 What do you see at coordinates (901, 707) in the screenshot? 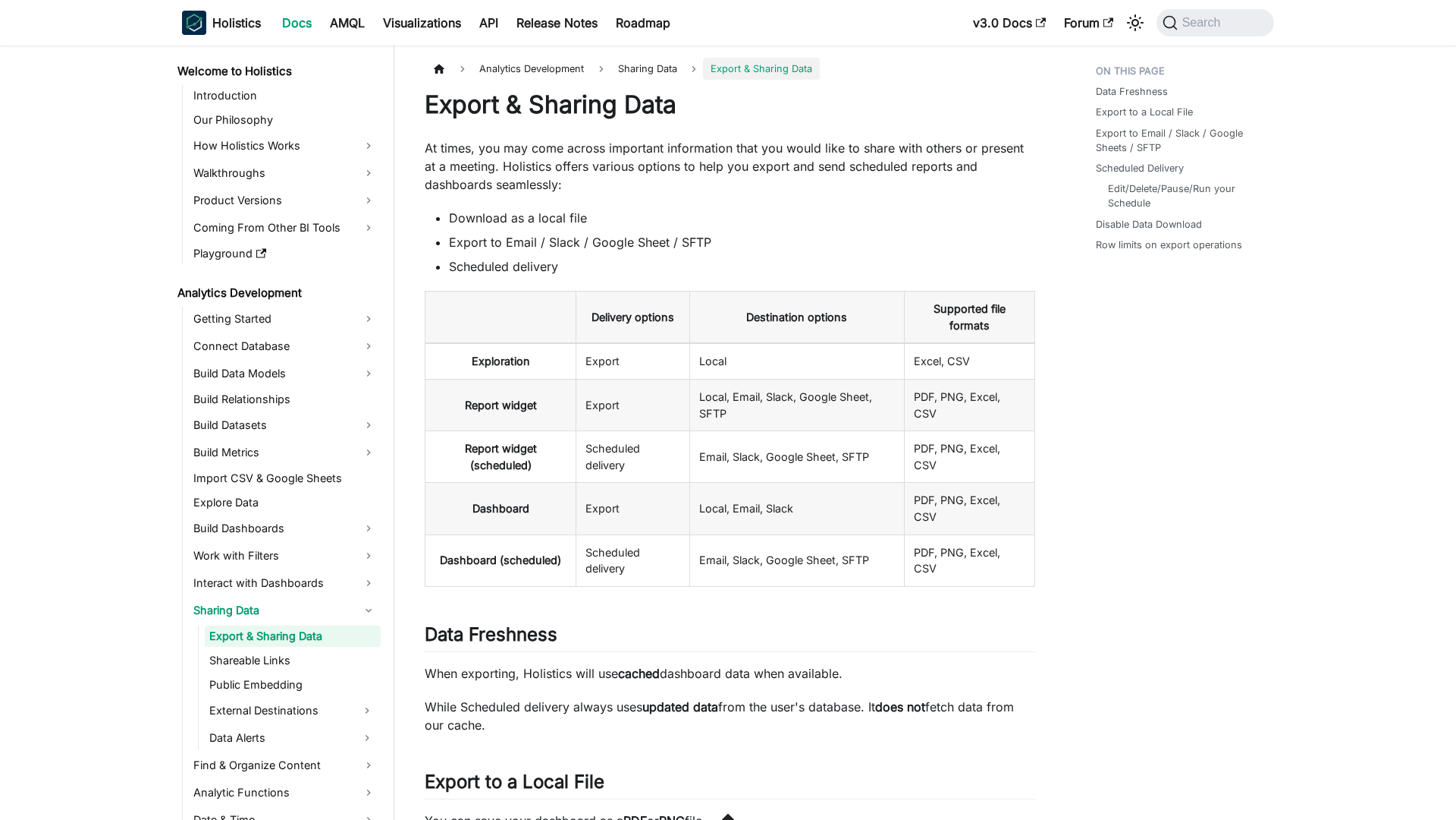
I see `strong: does not` at bounding box center [901, 707].